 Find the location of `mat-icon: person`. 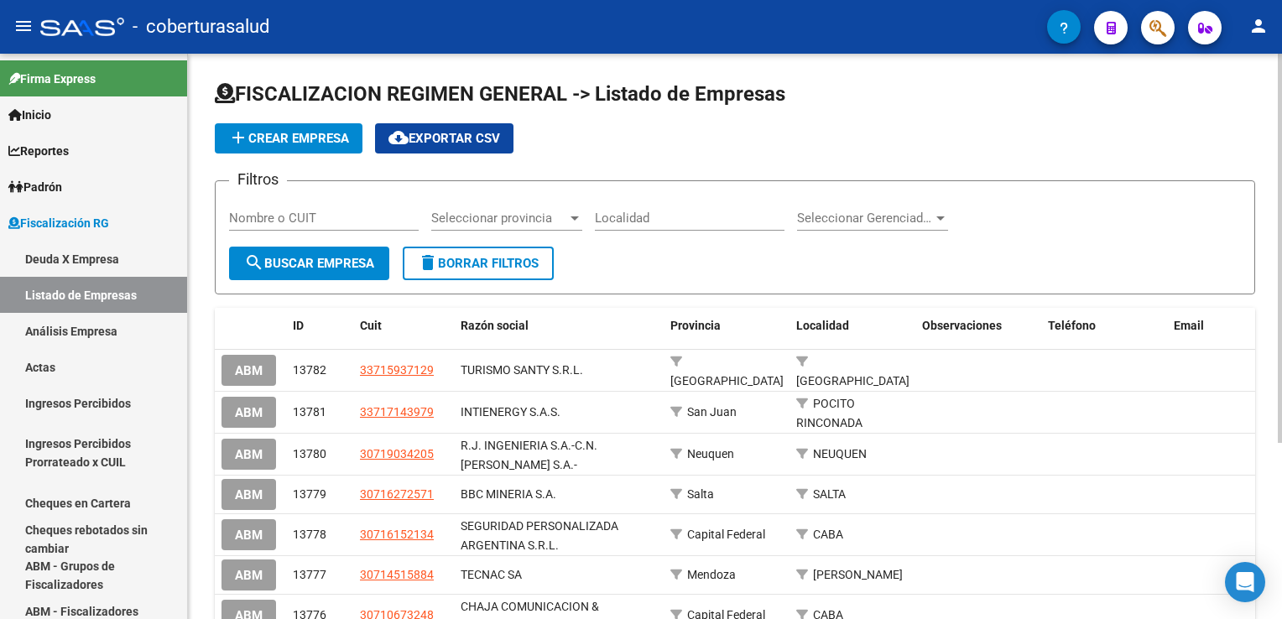

mat-icon: person is located at coordinates (1259, 26).